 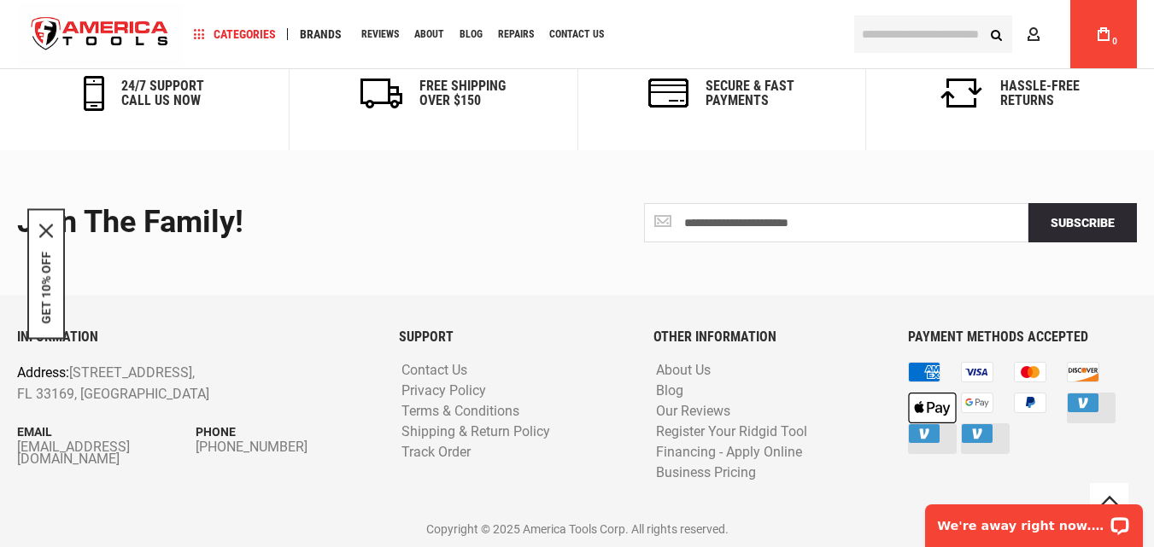 I want to click on a: Categories, so click(x=235, y=34).